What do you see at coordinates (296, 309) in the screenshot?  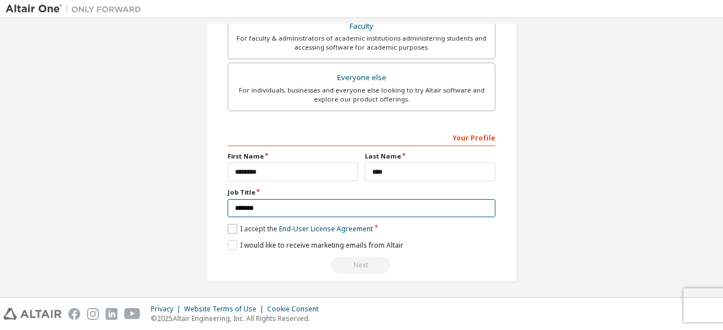 I see `div: Cookie Consent` at bounding box center [296, 309].